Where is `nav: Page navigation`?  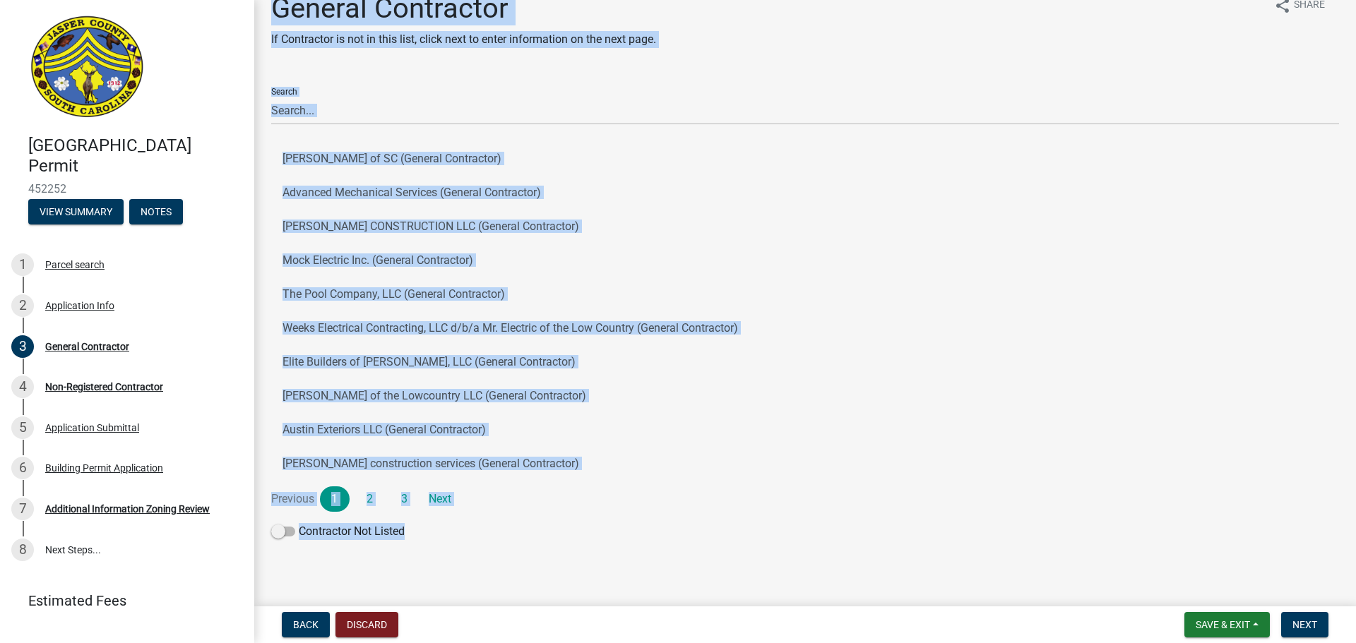
nav: Page navigation is located at coordinates (805, 499).